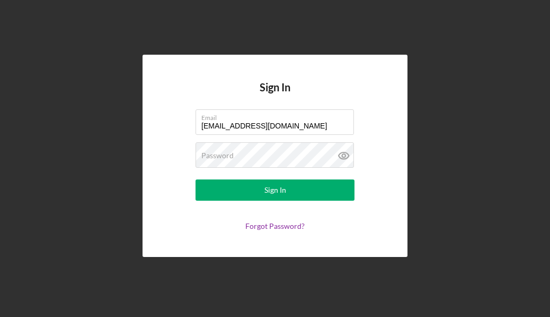  I want to click on div: Sign In, so click(275, 190).